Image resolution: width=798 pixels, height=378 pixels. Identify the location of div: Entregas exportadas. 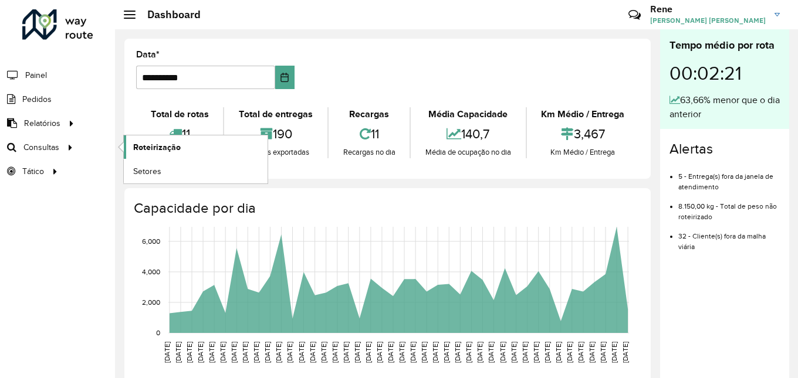
(275, 153).